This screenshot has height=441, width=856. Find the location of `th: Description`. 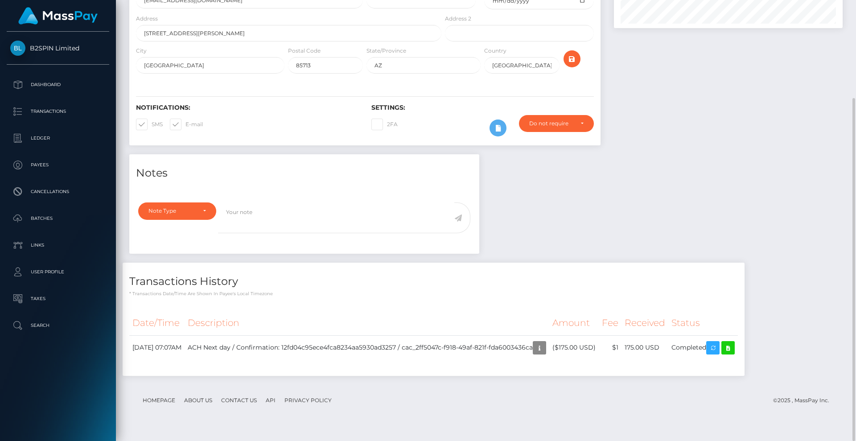

th: Description is located at coordinates (367, 323).